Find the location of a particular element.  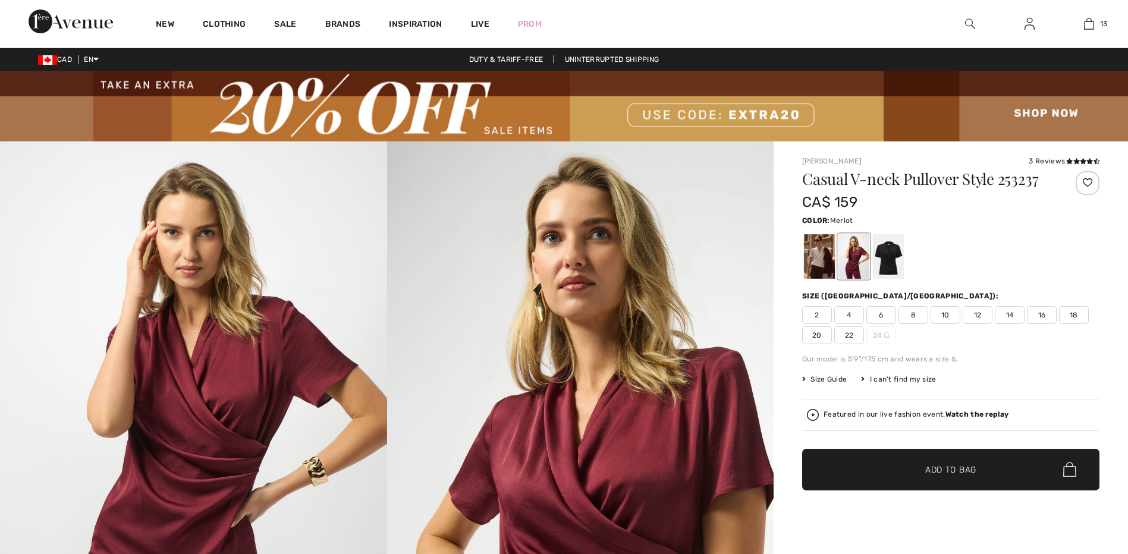

div: Our model is 5'9"/175 cm and wears a size 6. is located at coordinates (950, 359).